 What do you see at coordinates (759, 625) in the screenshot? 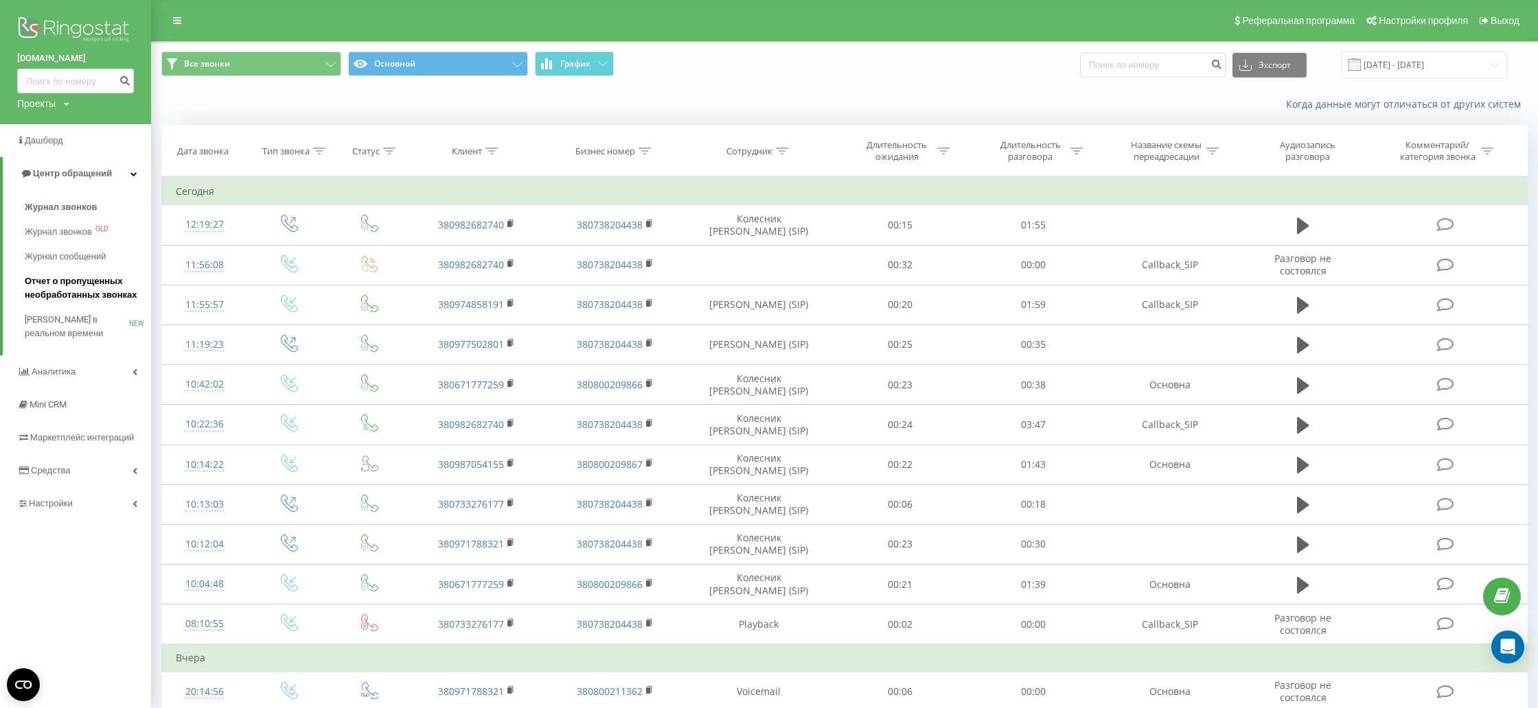
I see `td: Playback` at bounding box center [759, 625].